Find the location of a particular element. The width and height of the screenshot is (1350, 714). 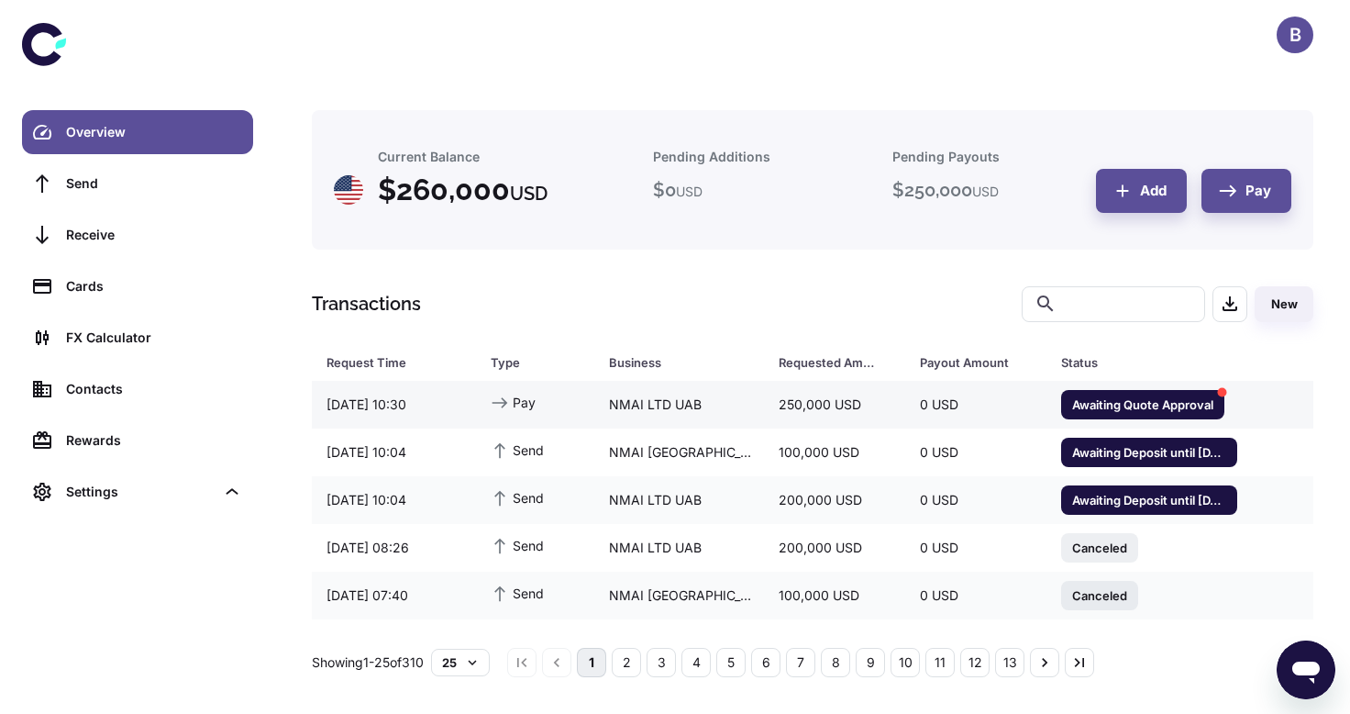

a: Send is located at coordinates (138, 183).